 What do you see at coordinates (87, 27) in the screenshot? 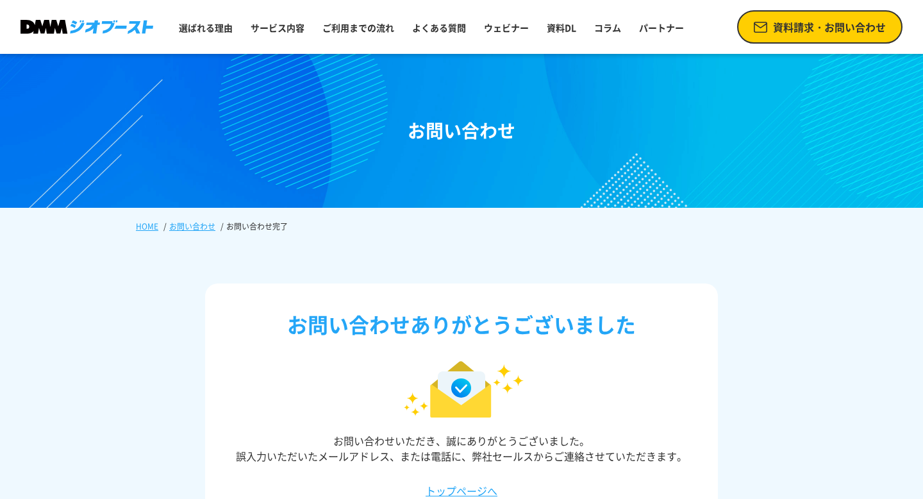
I see `img: DMMジオブースト` at bounding box center [87, 27].